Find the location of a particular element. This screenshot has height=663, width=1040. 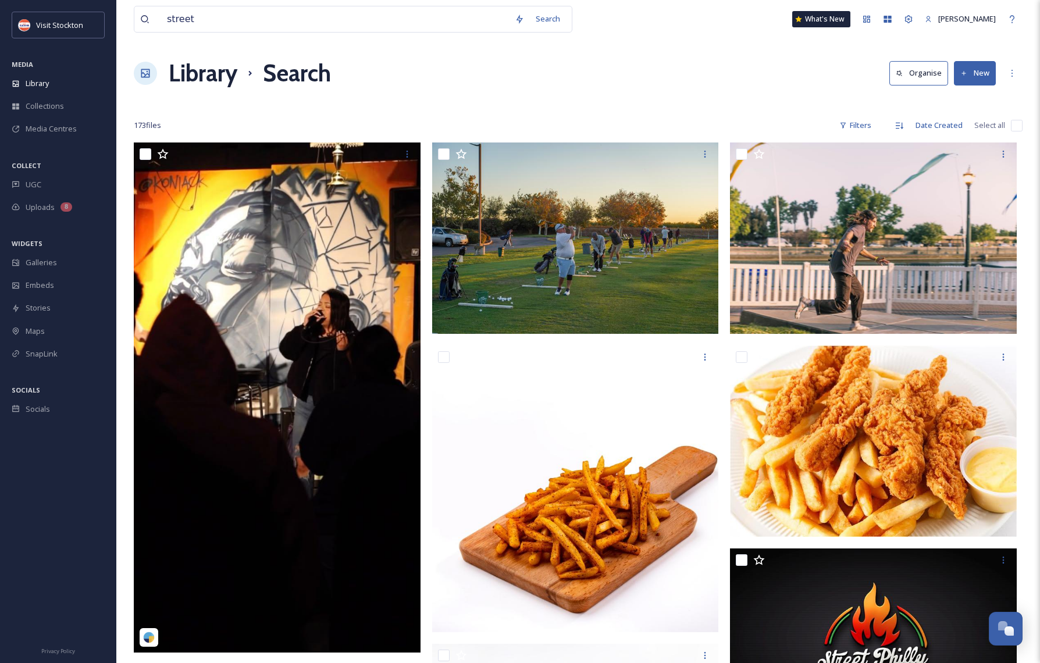

span: Uploads is located at coordinates (40, 207).